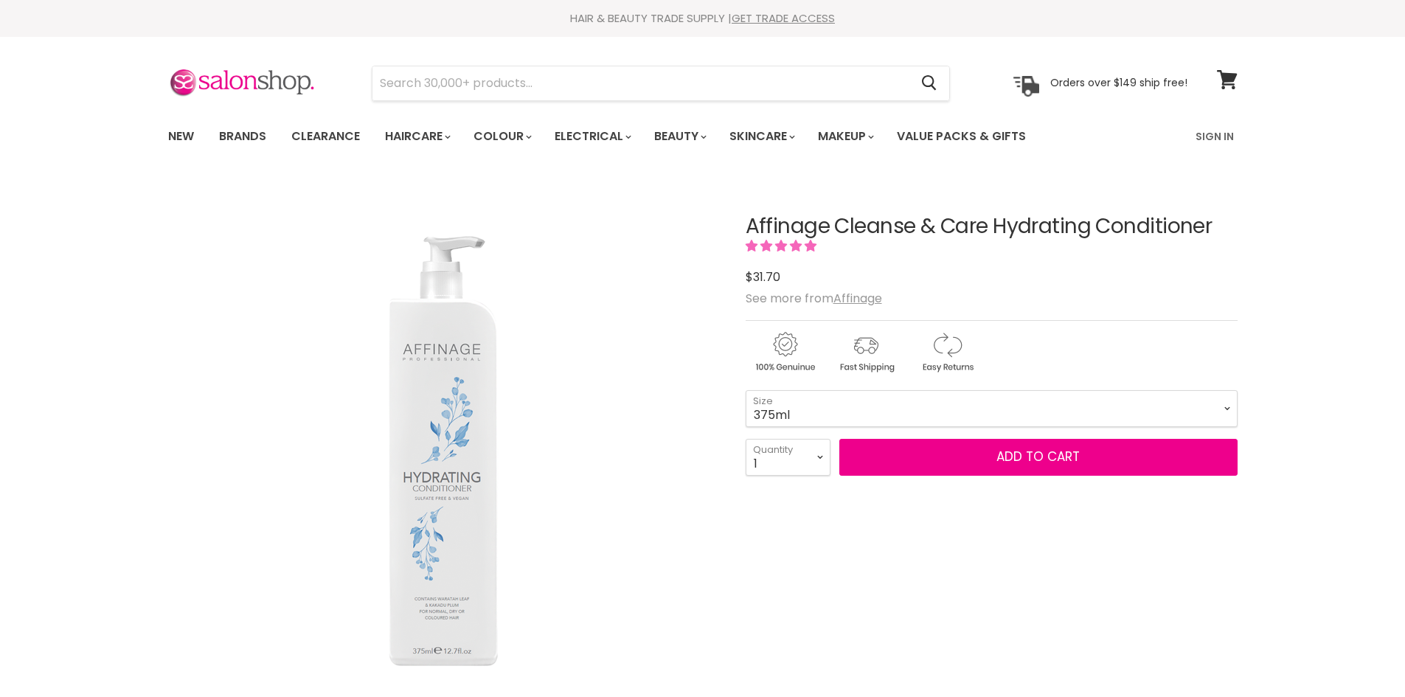 The image size is (1405, 697). I want to click on a: Beauty, so click(679, 136).